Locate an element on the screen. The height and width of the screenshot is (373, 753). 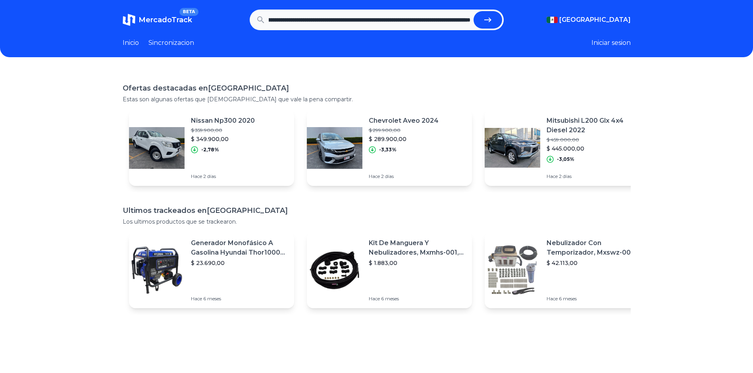
p: Mitsubishi L200 Glx 4x4 Diesel 2022 is located at coordinates (595, 125).